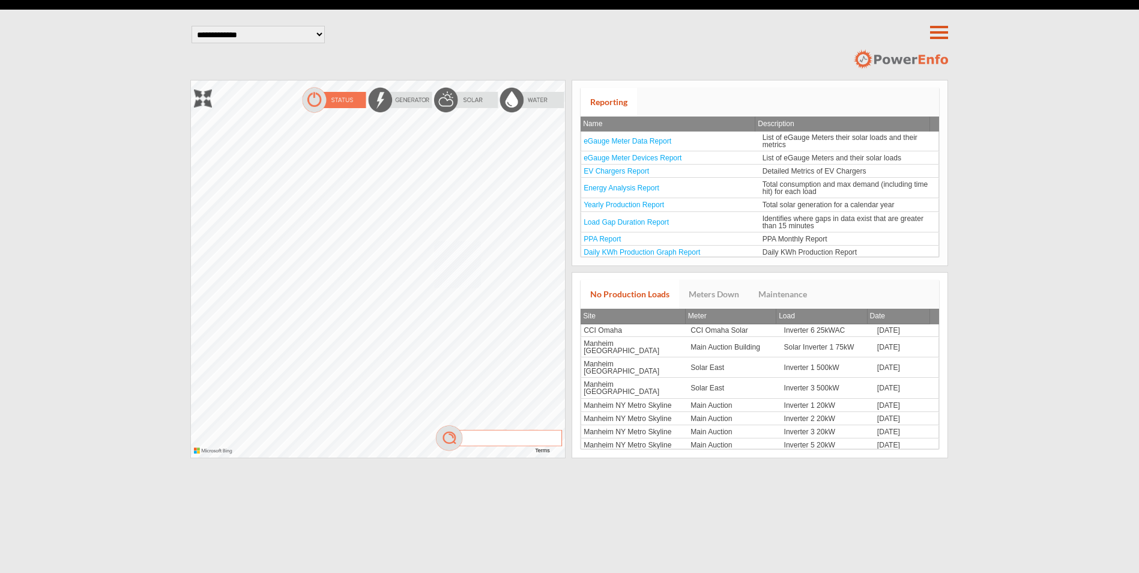 This screenshot has height=573, width=1139. What do you see at coordinates (632, 158) in the screenshot?
I see `a: eGauge Meter Devices Report` at bounding box center [632, 158].